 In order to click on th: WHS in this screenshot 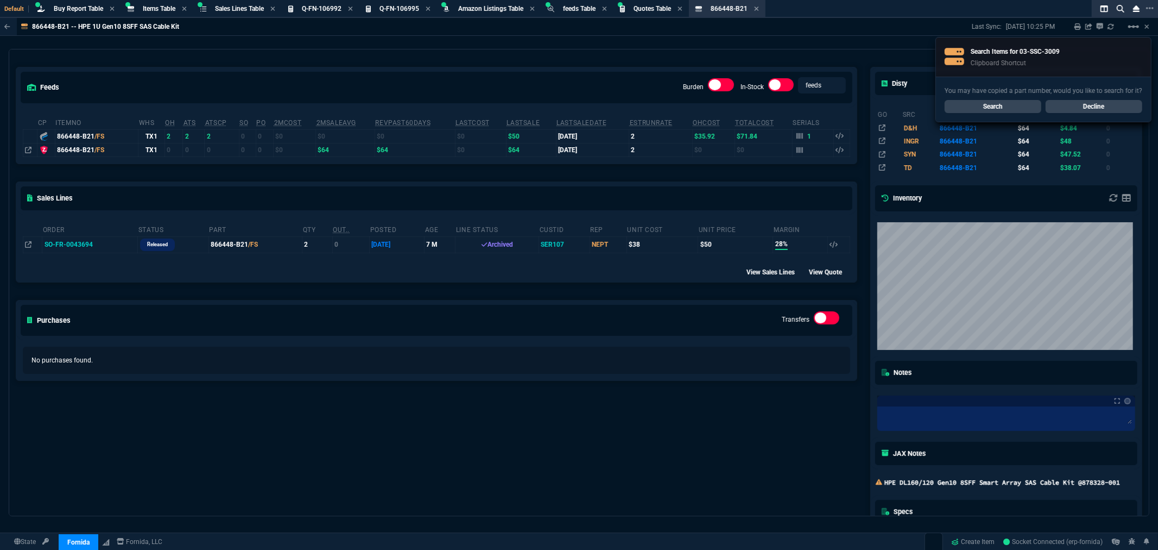, I will do `click(152, 122)`.